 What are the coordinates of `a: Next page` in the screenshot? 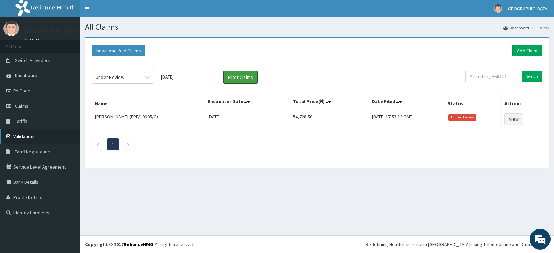 It's located at (128, 144).